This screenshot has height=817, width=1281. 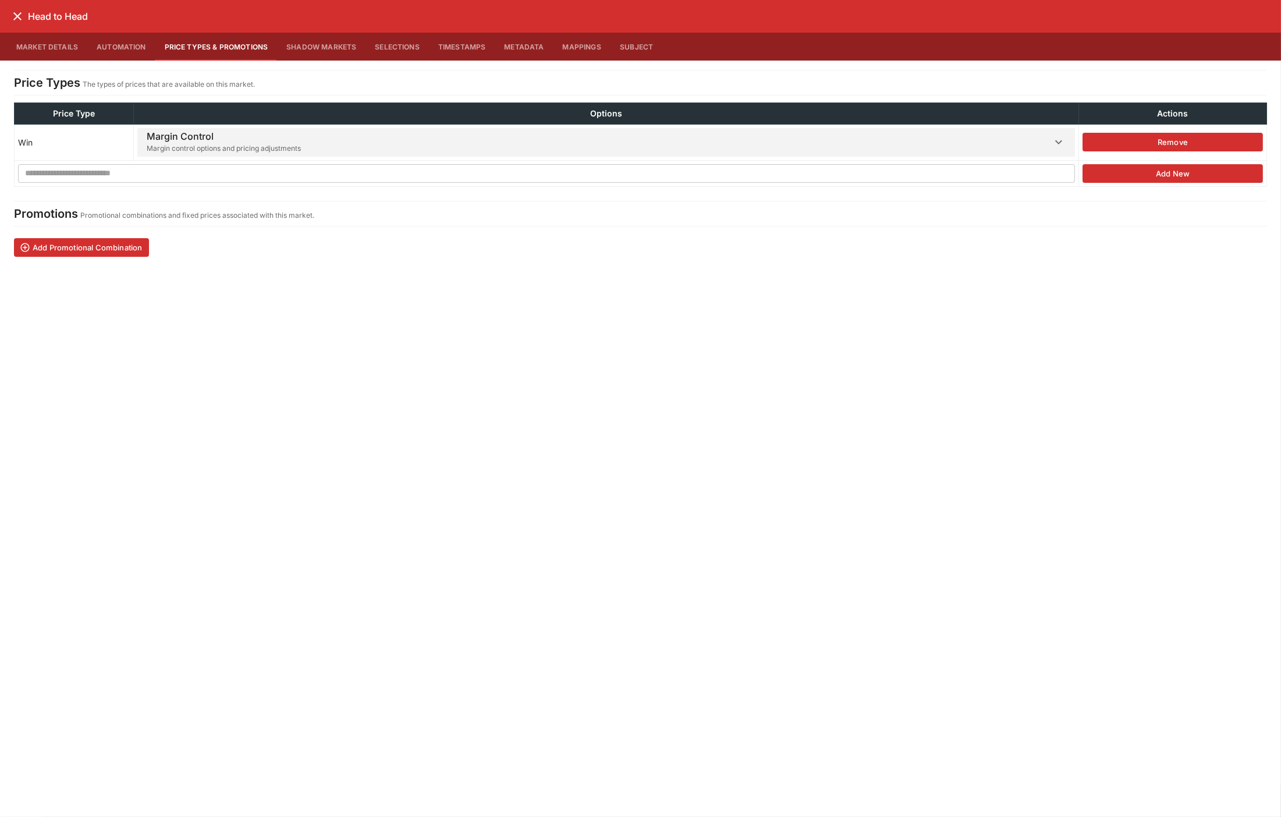 What do you see at coordinates (74, 143) in the screenshot?
I see `td: Win` at bounding box center [74, 143].